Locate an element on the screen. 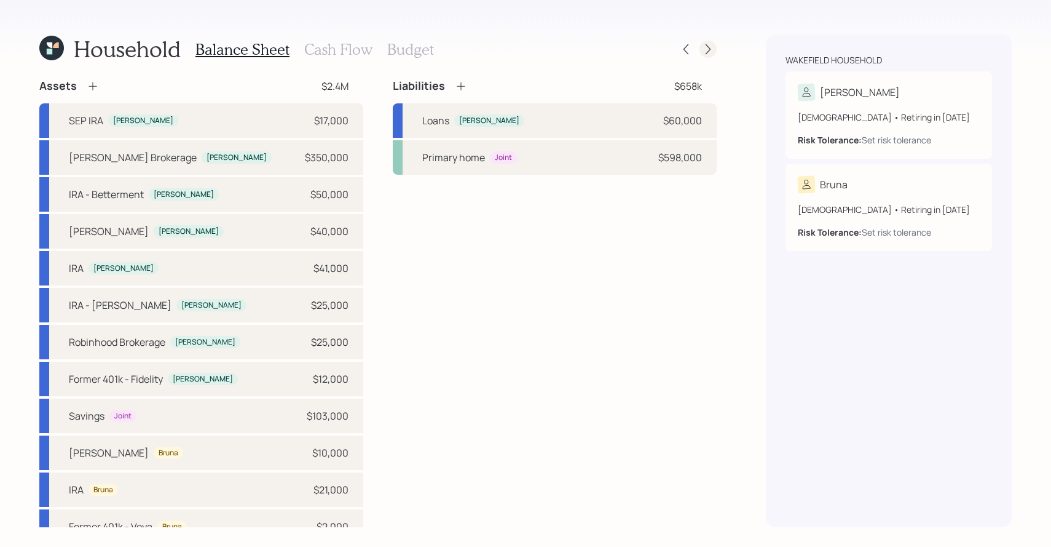 This screenshot has width=1051, height=547. div: Primary home is located at coordinates (454, 157).